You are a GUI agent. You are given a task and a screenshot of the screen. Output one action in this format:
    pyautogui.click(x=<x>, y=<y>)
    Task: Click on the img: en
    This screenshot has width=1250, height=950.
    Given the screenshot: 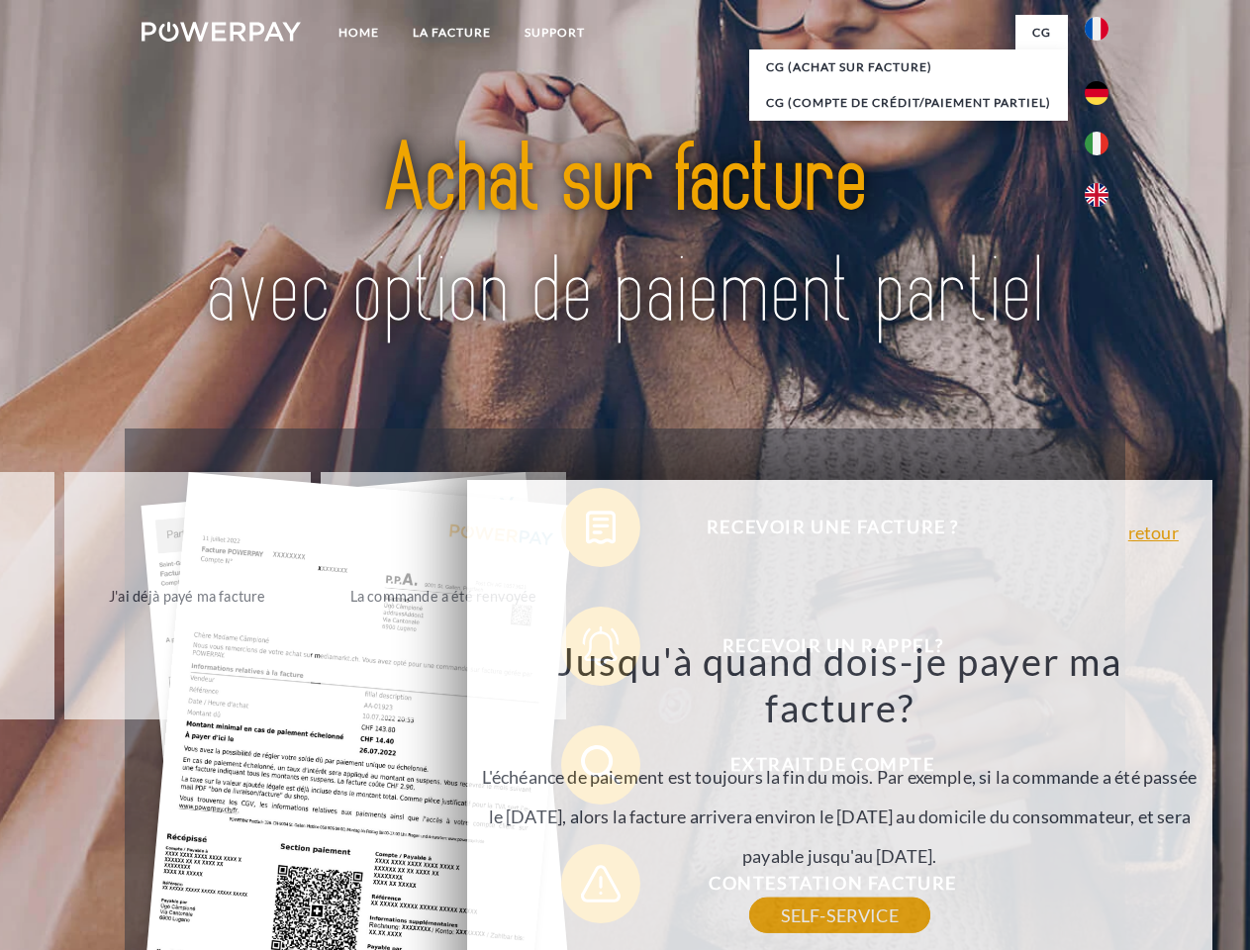 What is the action you would take?
    pyautogui.click(x=1097, y=195)
    